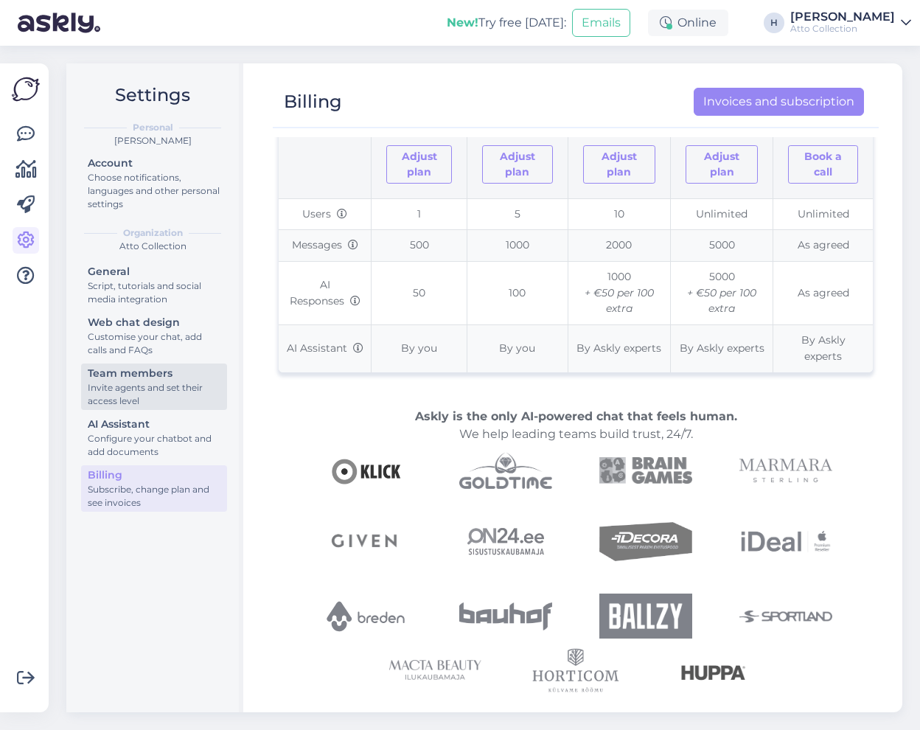 This screenshot has width=920, height=730. What do you see at coordinates (154, 335) in the screenshot?
I see `a: Web chat designCustomise your chat, add calls and FAQs` at bounding box center [154, 335].